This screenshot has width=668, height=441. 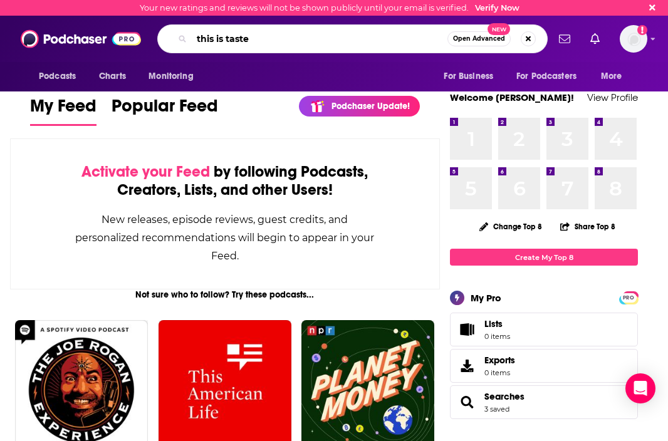 I want to click on button: Share Top 8, so click(x=588, y=226).